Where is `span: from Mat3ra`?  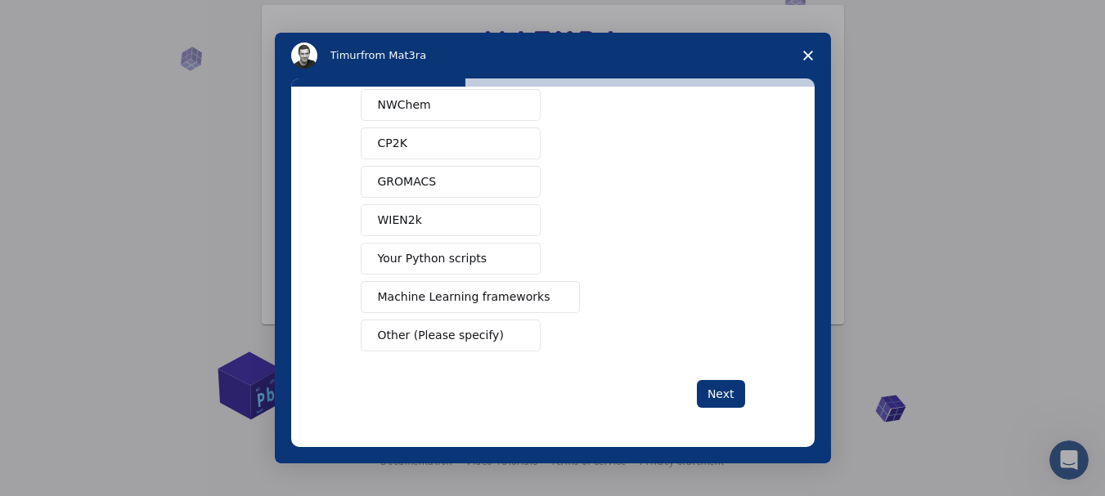 span: from Mat3ra is located at coordinates (393, 55).